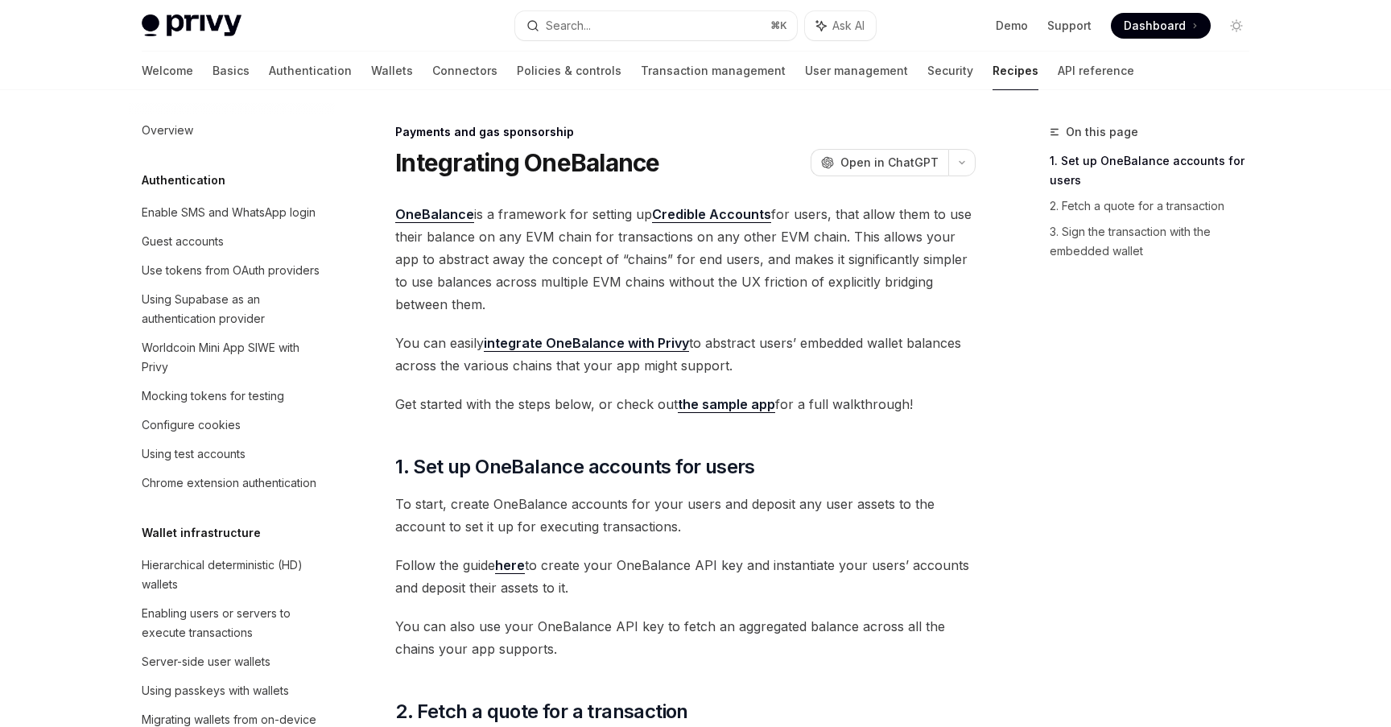 The height and width of the screenshot is (727, 1391). Describe the element at coordinates (569, 71) in the screenshot. I see `a: Policies & controls` at that location.